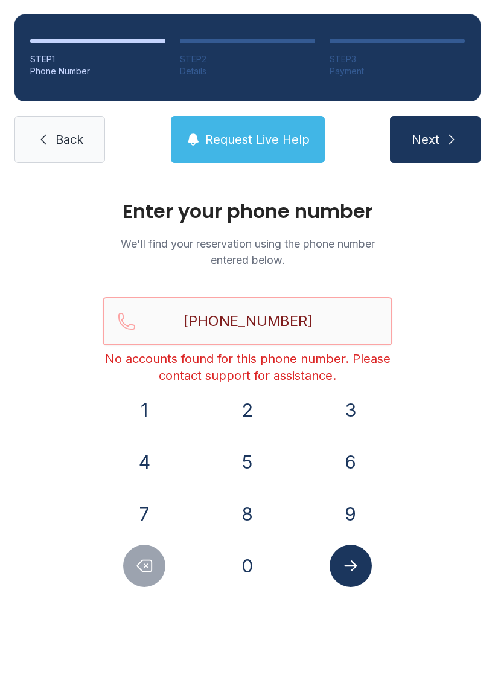 The width and height of the screenshot is (495, 683). I want to click on button: 3, so click(351, 410).